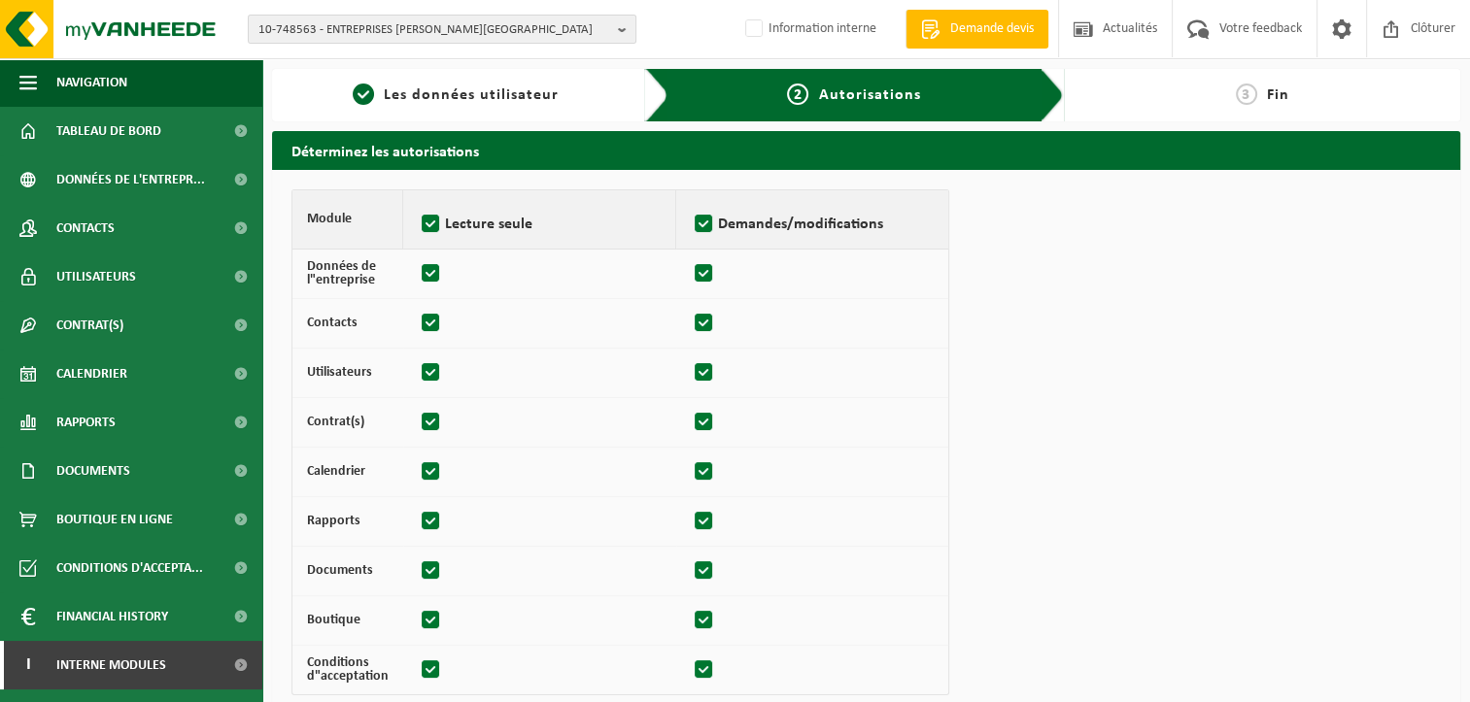 This screenshot has width=1470, height=702. I want to click on span: Données de l'entrepr..., so click(130, 180).